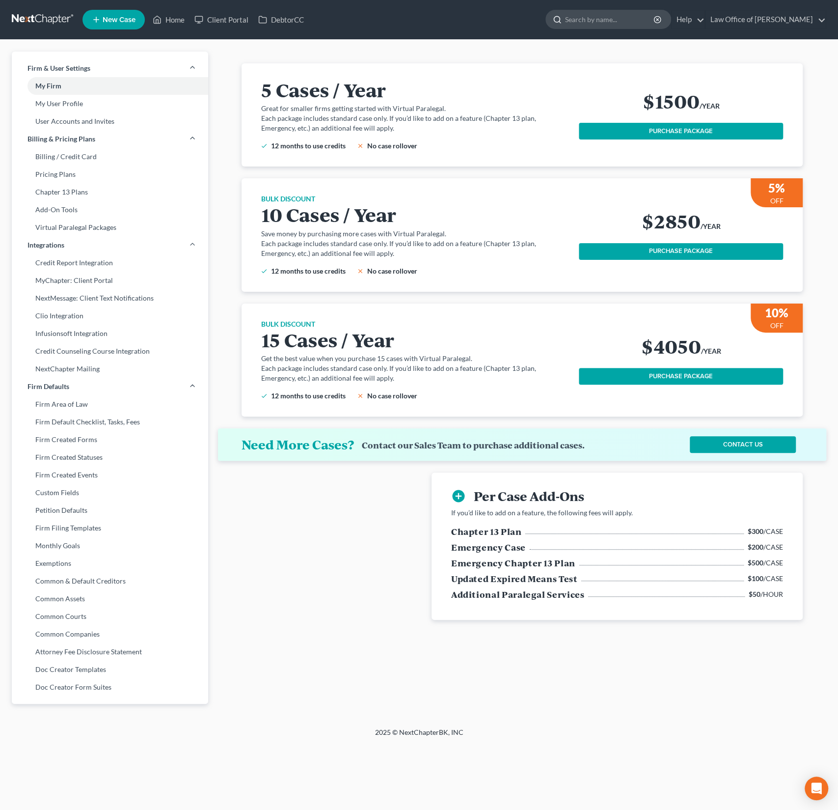  I want to click on p: If you’d like to add on a feature, the following fees will apply., so click(617, 513).